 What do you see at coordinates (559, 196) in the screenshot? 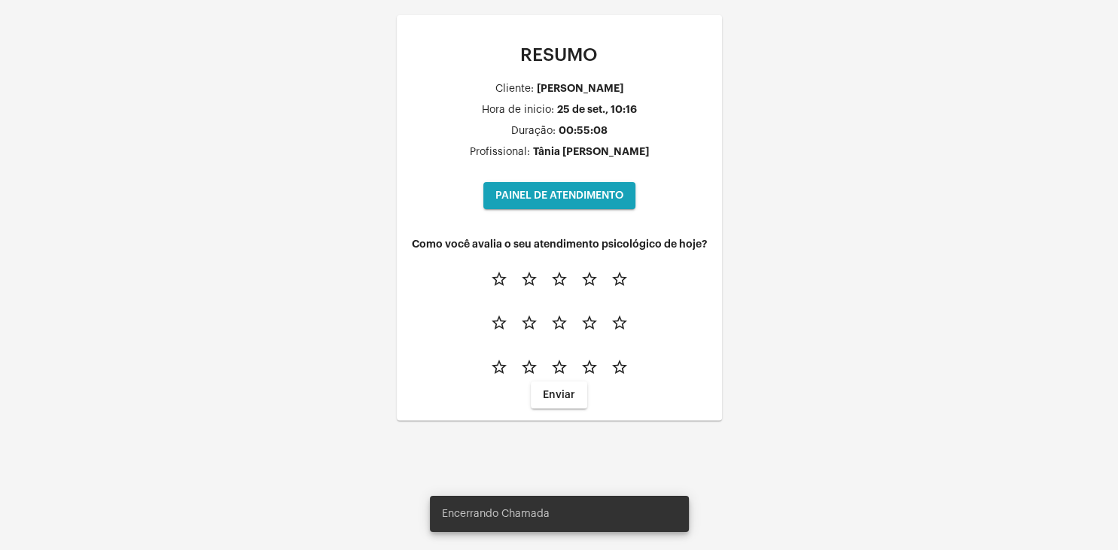
I see `button: PAINEL DE ATENDIMENTO` at bounding box center [559, 196].